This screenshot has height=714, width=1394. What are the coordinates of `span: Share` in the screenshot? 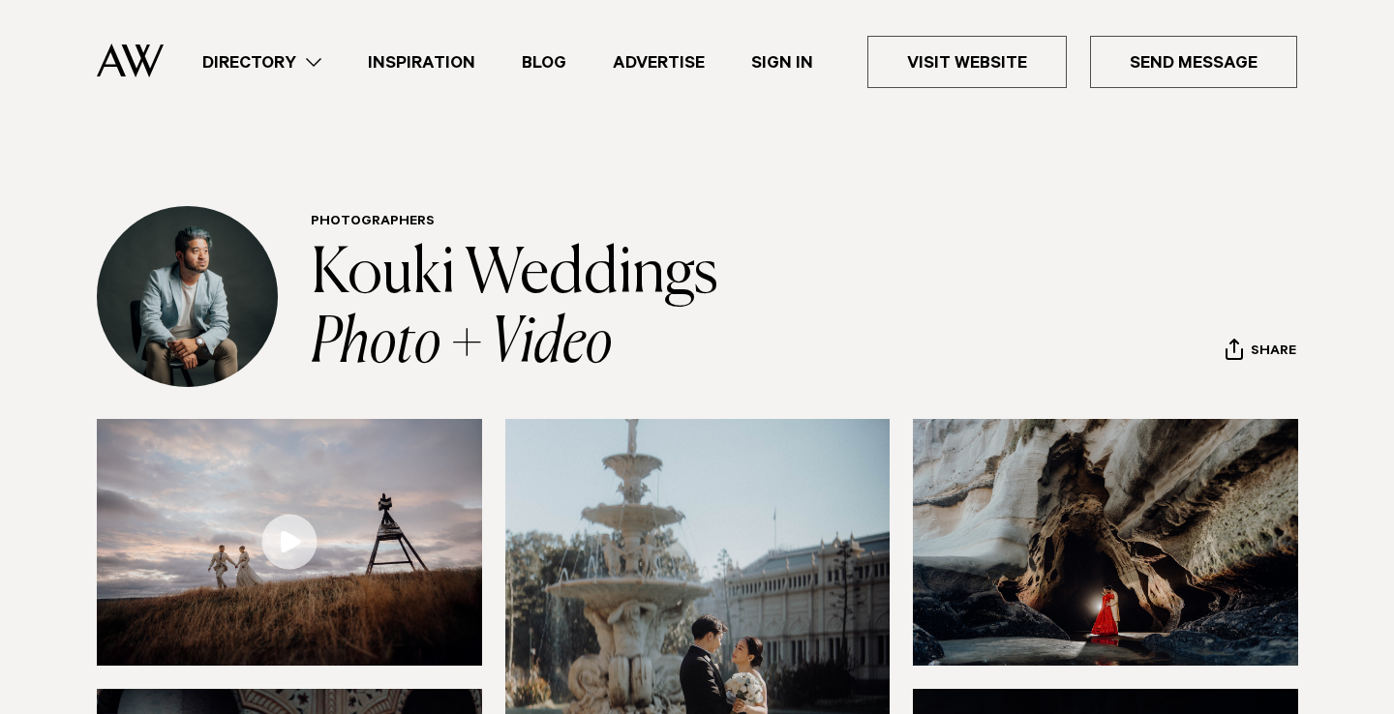 It's located at (1273, 352).